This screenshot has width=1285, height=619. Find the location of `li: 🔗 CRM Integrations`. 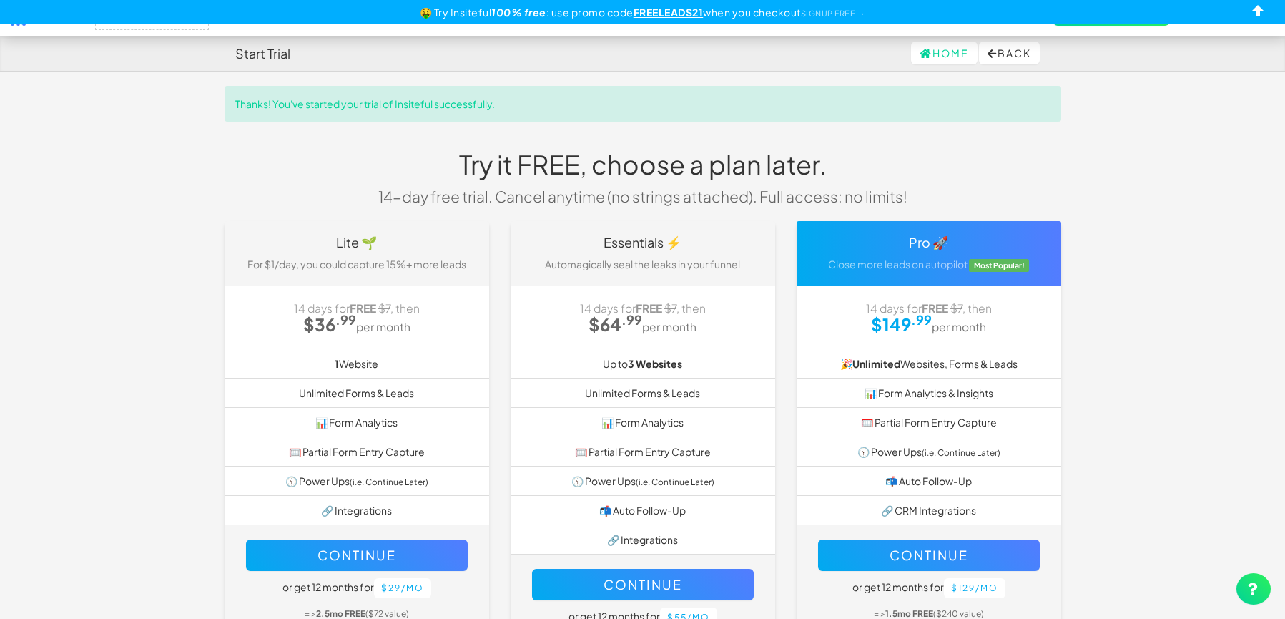

li: 🔗 CRM Integrations is located at coordinates (929, 510).